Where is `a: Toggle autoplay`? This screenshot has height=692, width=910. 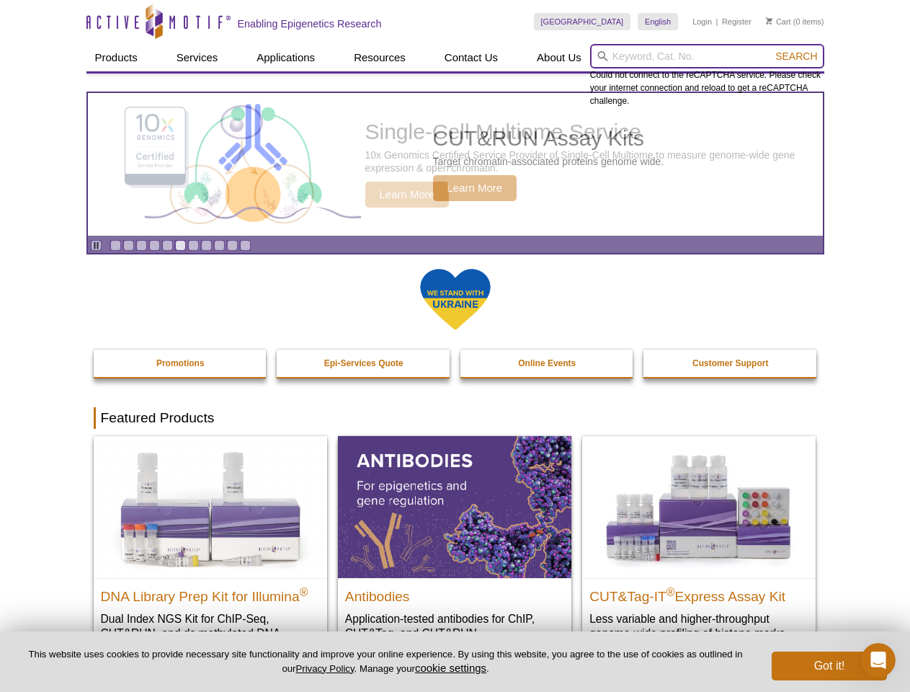 a: Toggle autoplay is located at coordinates (96, 245).